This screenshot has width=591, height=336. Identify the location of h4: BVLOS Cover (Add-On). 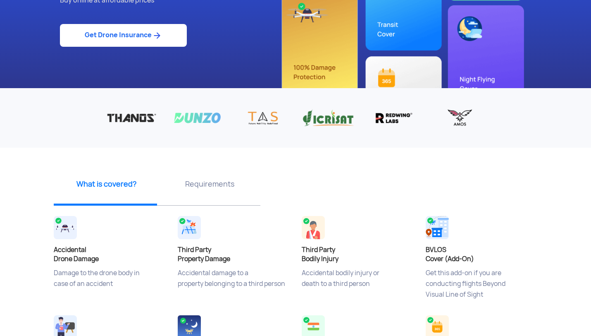
(482, 254).